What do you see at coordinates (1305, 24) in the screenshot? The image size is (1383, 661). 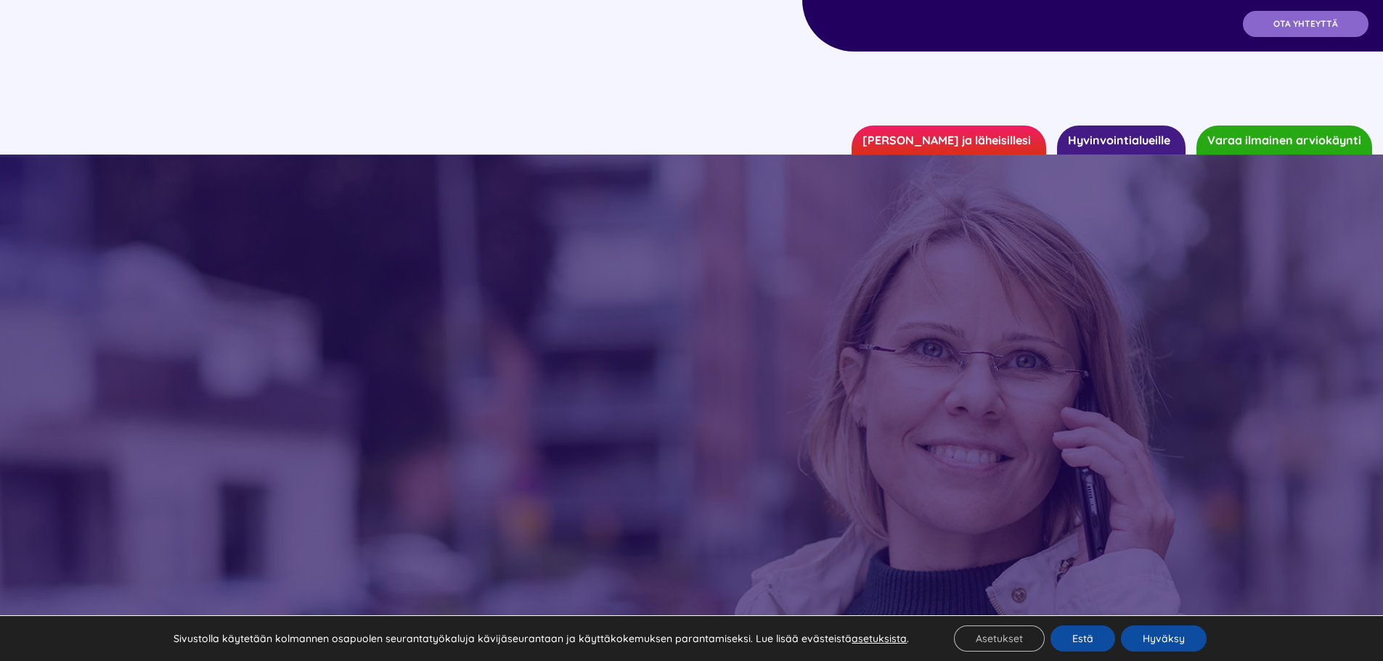 I see `span: OTA YHTEYTTÄ` at bounding box center [1305, 24].